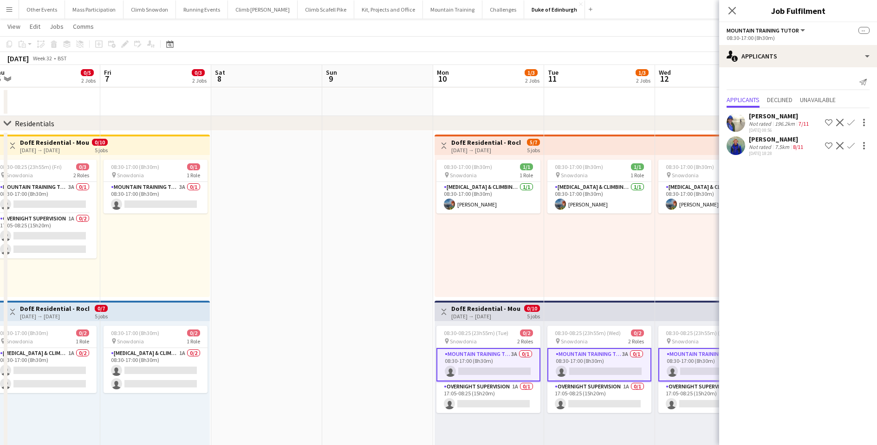  Describe the element at coordinates (83, 26) in the screenshot. I see `span: Comms` at that location.